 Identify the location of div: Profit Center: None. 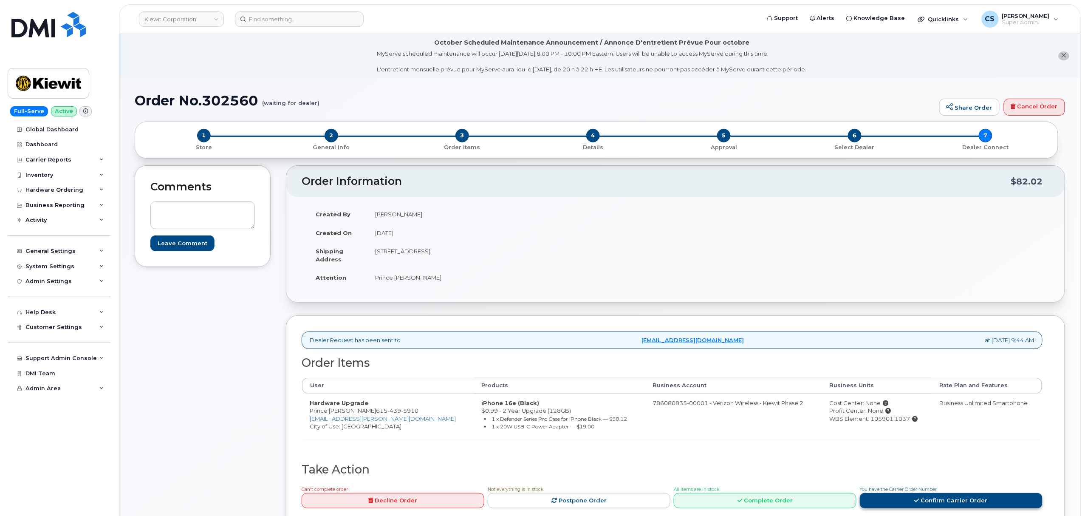
(876, 410).